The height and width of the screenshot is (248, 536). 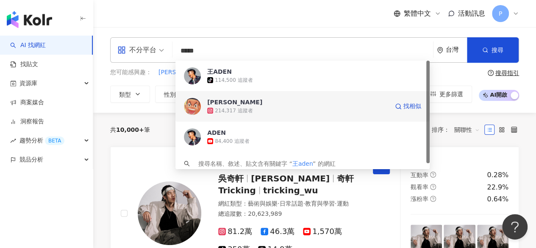 What do you see at coordinates (498, 50) in the screenshot?
I see `span: 搜尋` at bounding box center [498, 50].